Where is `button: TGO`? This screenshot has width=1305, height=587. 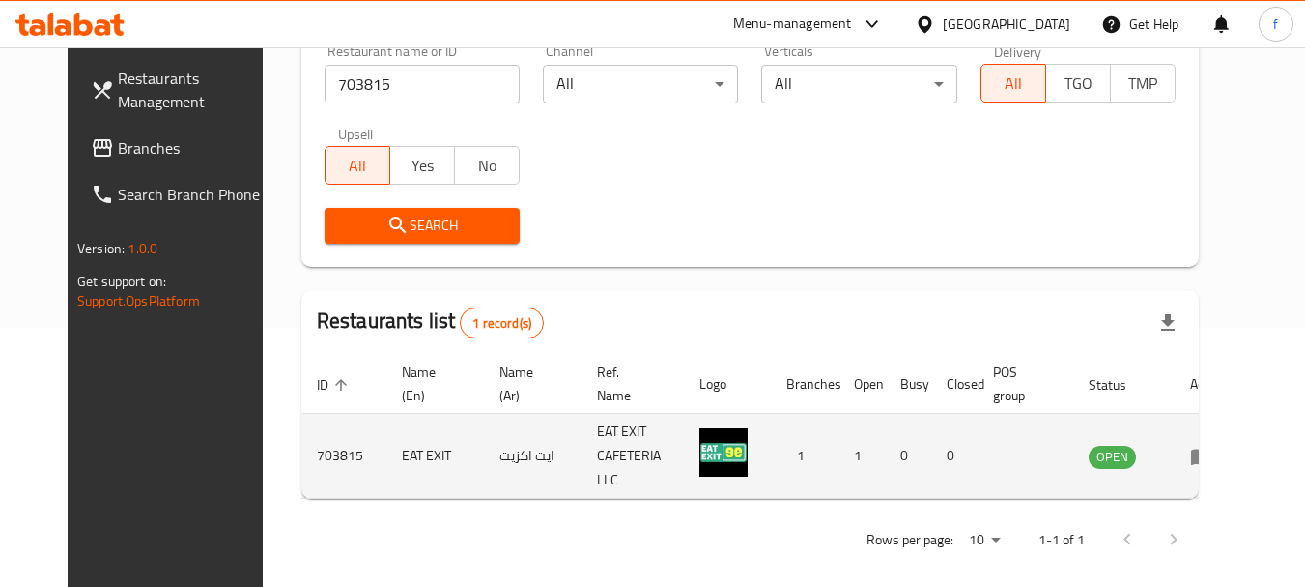 button: TGO is located at coordinates (1078, 83).